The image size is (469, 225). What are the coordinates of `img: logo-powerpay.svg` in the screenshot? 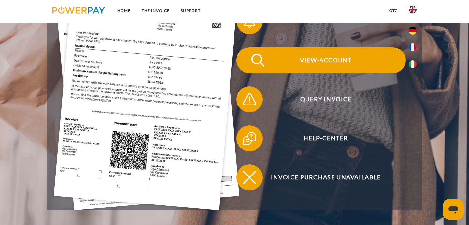 It's located at (79, 10).